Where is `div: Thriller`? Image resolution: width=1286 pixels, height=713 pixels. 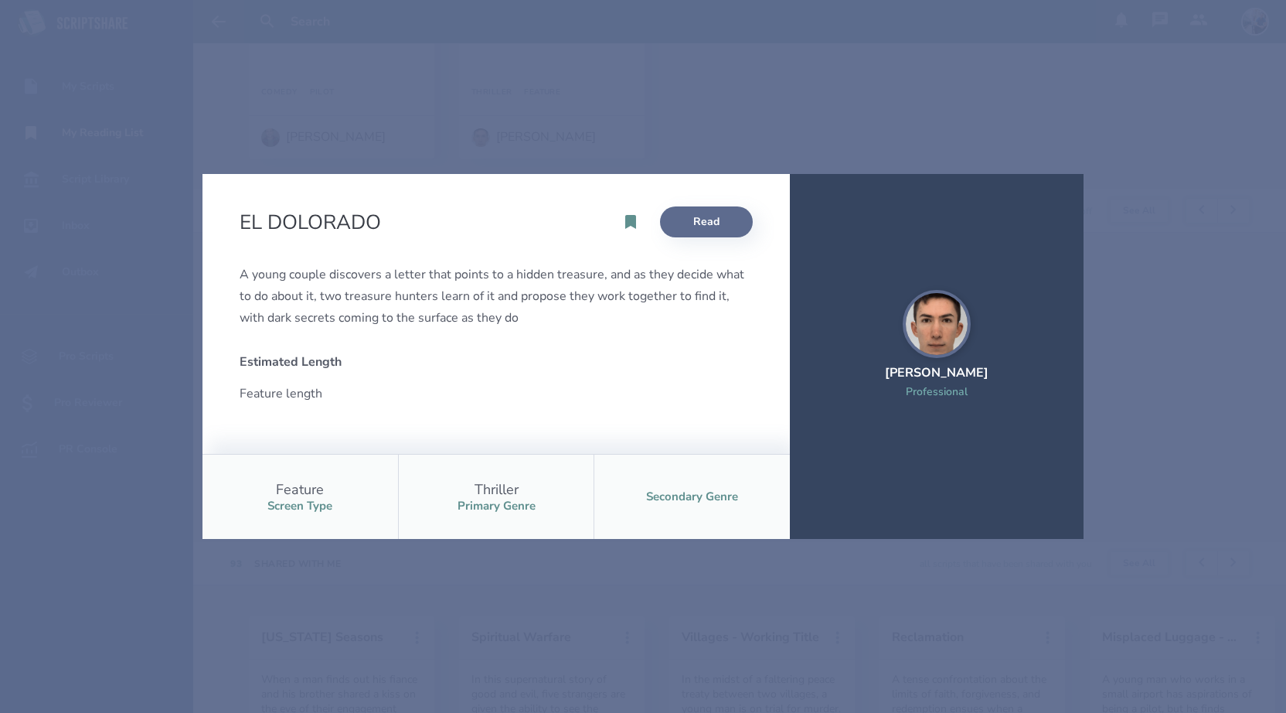 div: Thriller is located at coordinates (496, 489).